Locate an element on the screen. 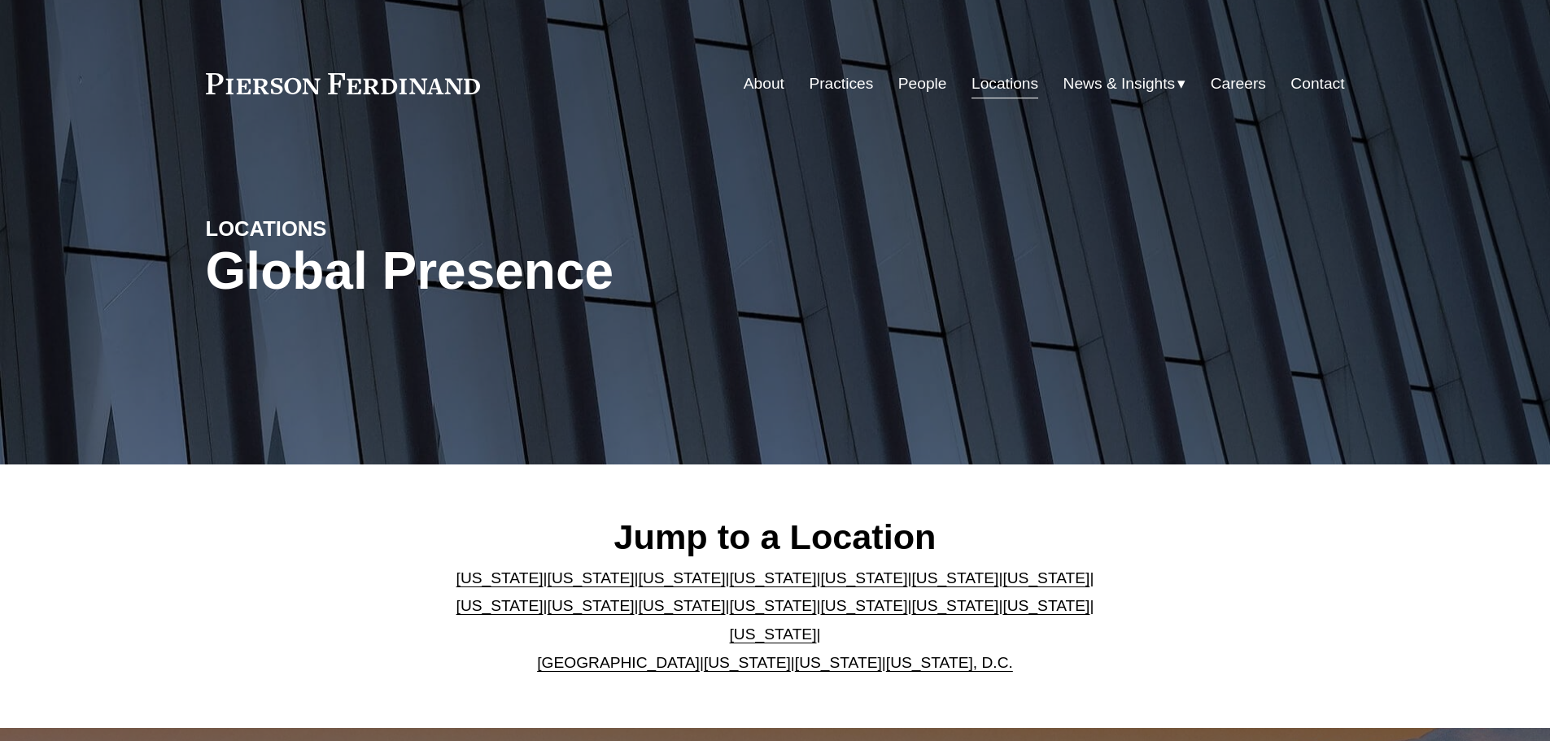  a: Locations is located at coordinates (1005, 84).